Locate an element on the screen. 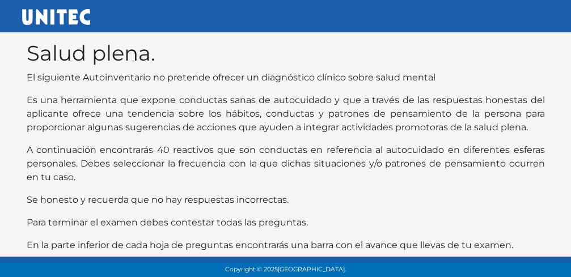  p: En la parte inferior de cada hoja de preguntas encontrarás una barra con el avance que llevas de ... is located at coordinates (286, 245).